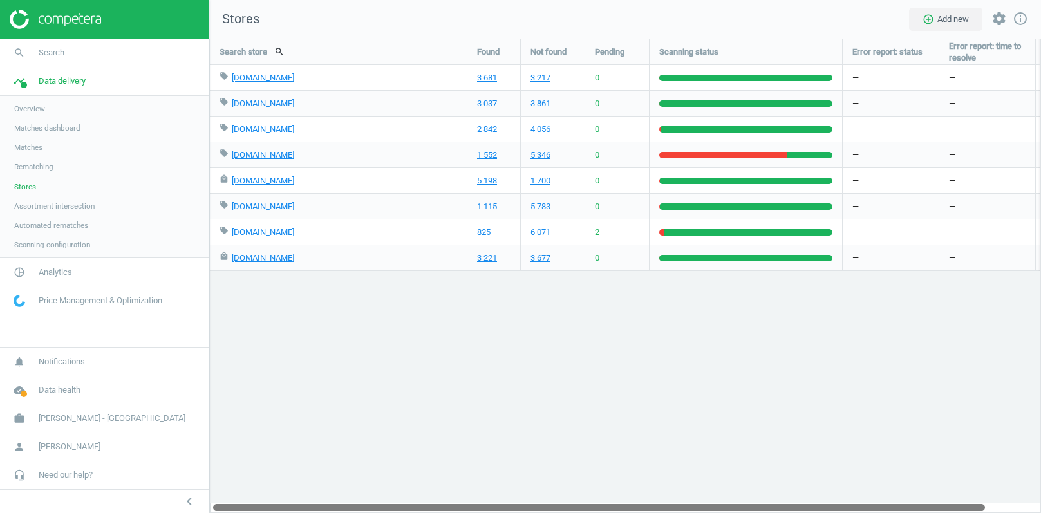  I want to click on a: 6 071, so click(540, 232).